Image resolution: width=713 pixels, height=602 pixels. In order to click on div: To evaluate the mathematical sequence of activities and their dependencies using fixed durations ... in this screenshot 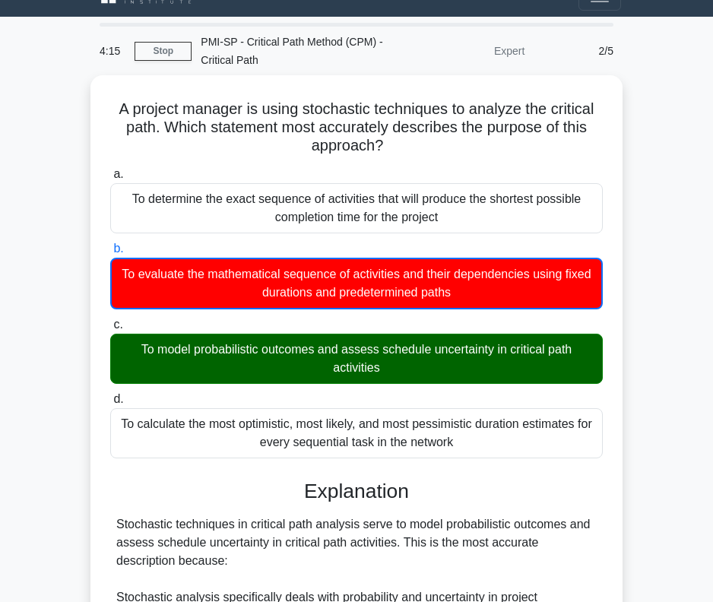, I will do `click(357, 284)`.